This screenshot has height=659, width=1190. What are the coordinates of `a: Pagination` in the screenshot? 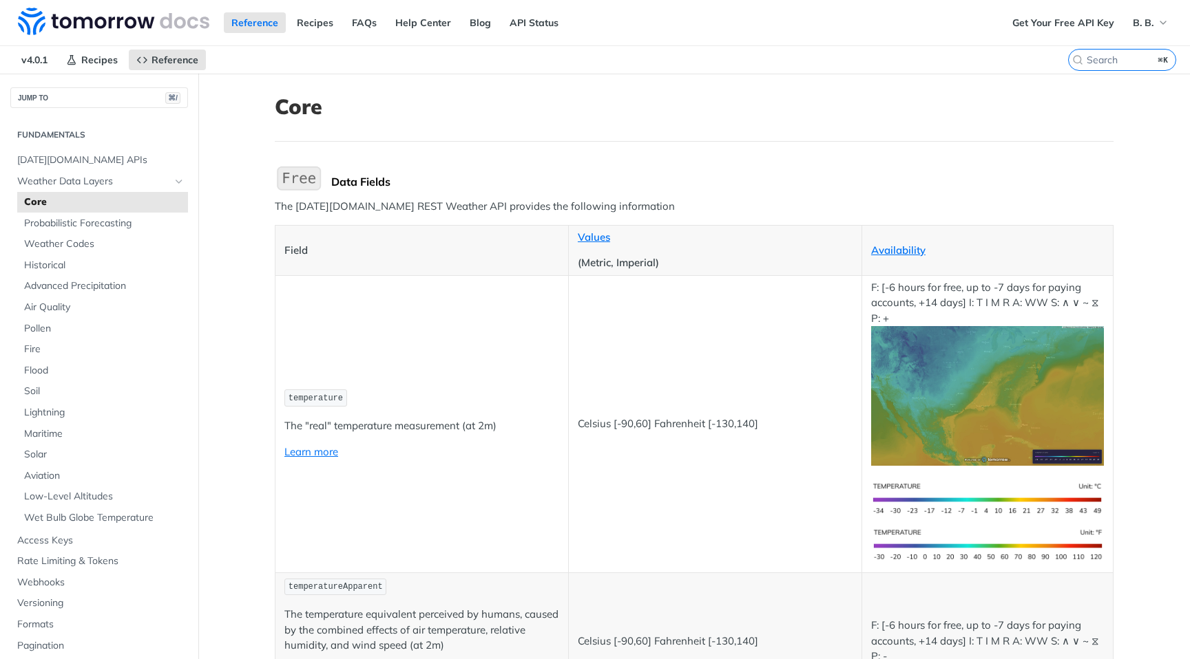 It's located at (99, 646).